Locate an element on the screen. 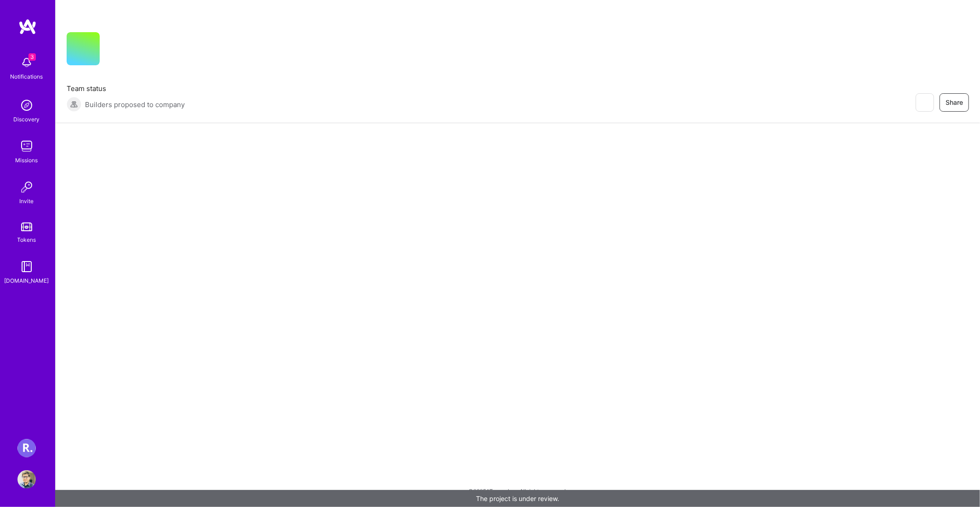 This screenshot has width=980, height=507. img: Roger Healthcare: Team for Clinical Intake Platform is located at coordinates (27, 448).